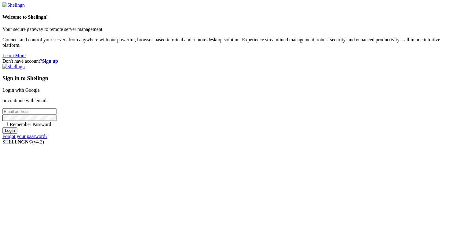  Describe the element at coordinates (225, 61) in the screenshot. I see `div: Don't have account?` at that location.